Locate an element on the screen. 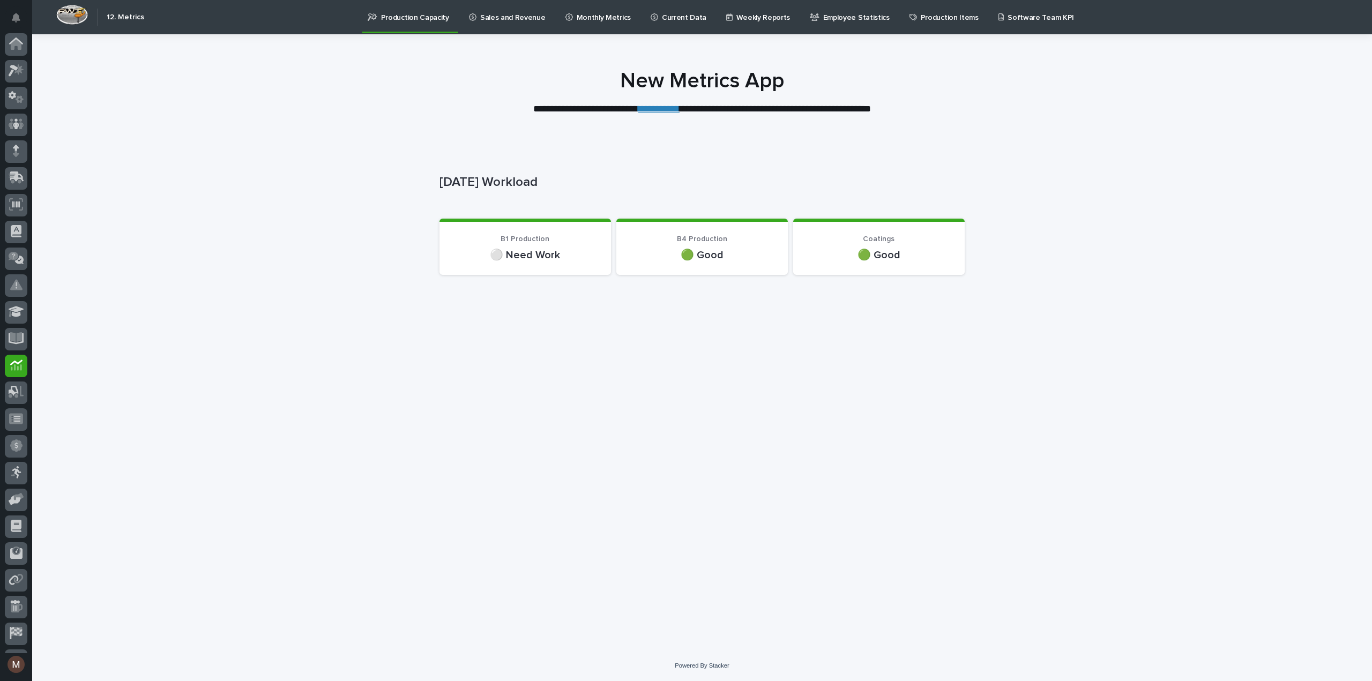  button: users-avatar is located at coordinates (16, 665).